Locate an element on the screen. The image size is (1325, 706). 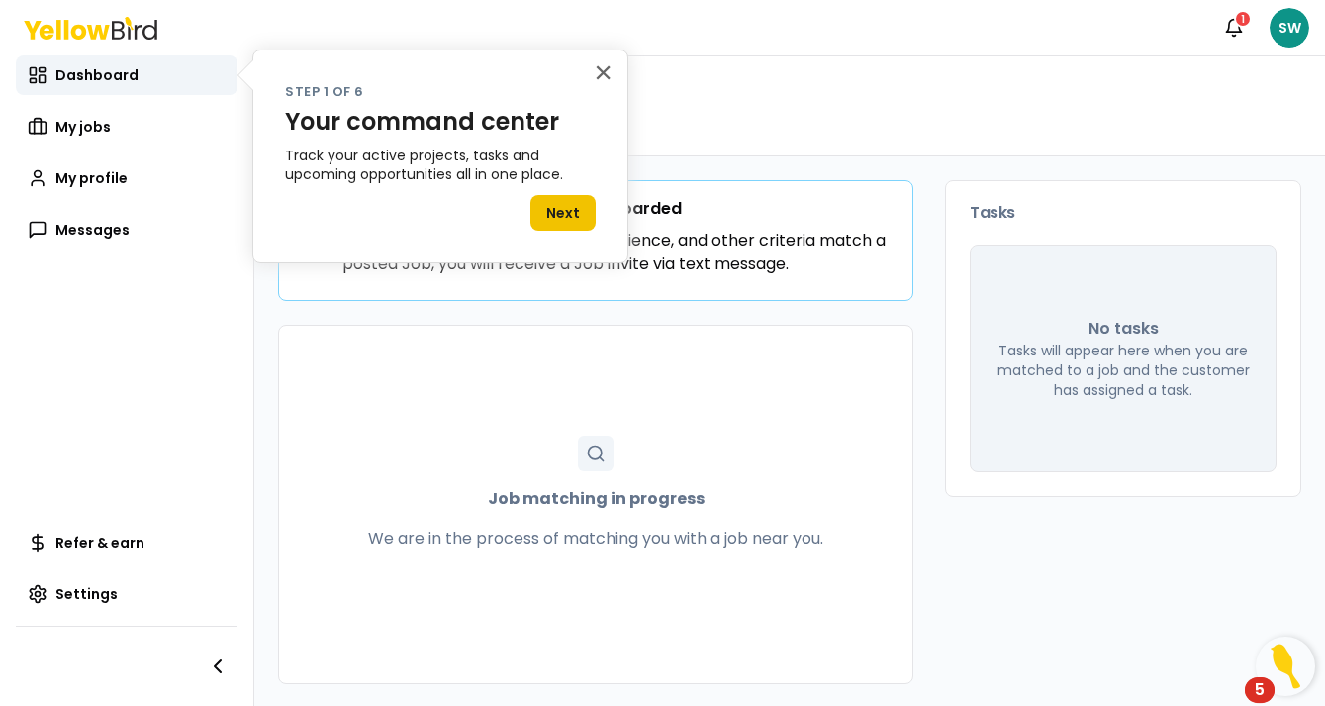
span: Dashboard is located at coordinates (97, 75).